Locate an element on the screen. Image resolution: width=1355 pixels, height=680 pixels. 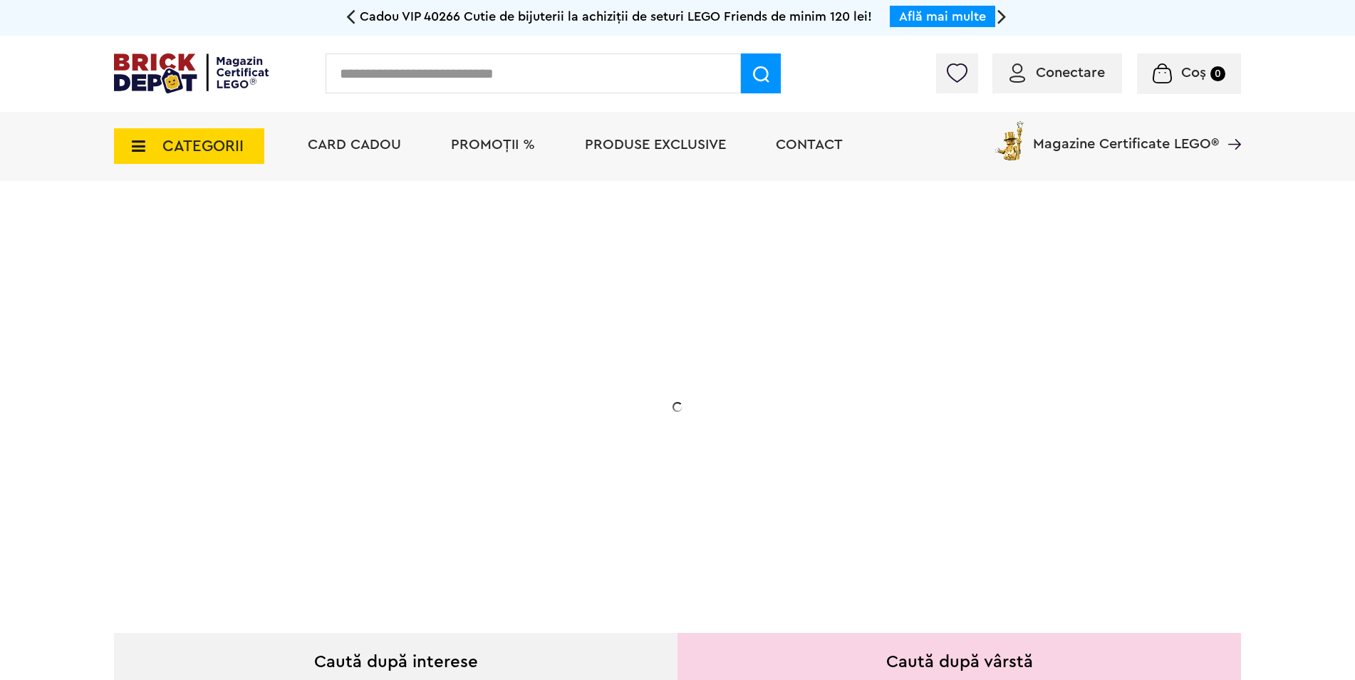
a: Află mai multe is located at coordinates (943, 16).